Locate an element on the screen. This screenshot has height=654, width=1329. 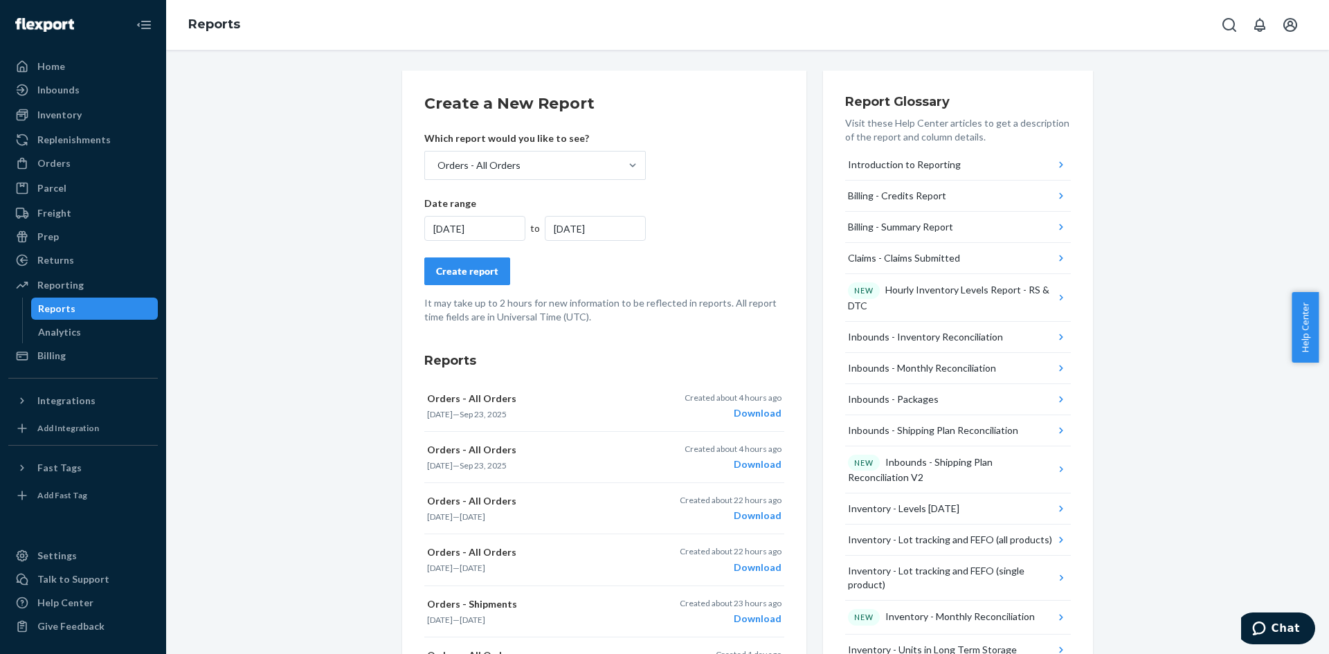
p: Visit these Help Center articles to get a description of the report and column details. is located at coordinates (958, 130).